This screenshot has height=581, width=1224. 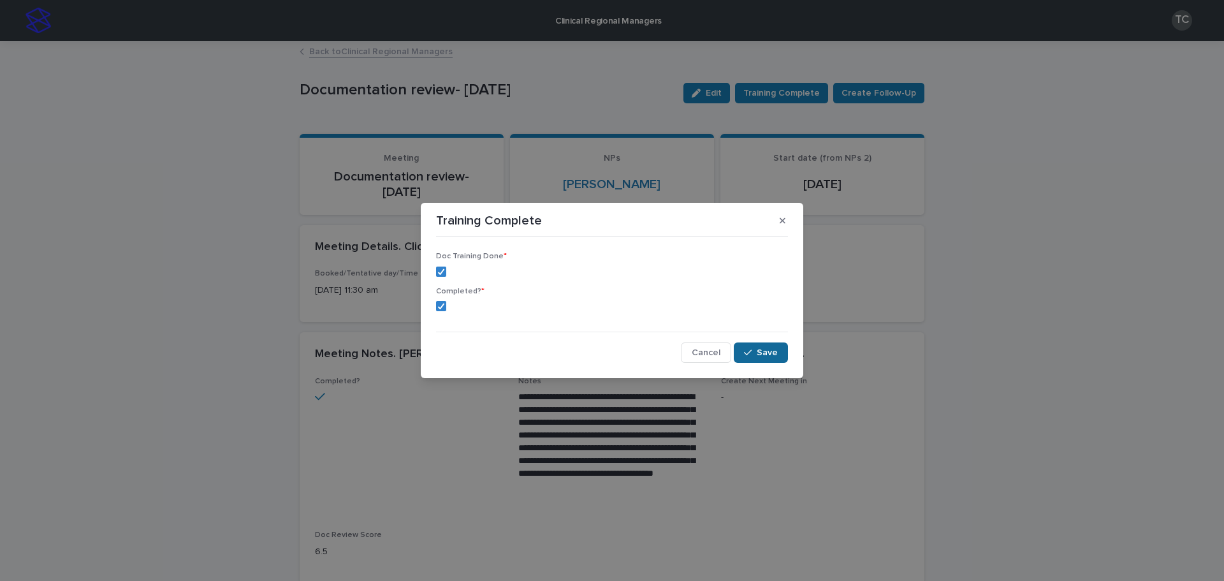 I want to click on span: Cancel, so click(x=706, y=353).